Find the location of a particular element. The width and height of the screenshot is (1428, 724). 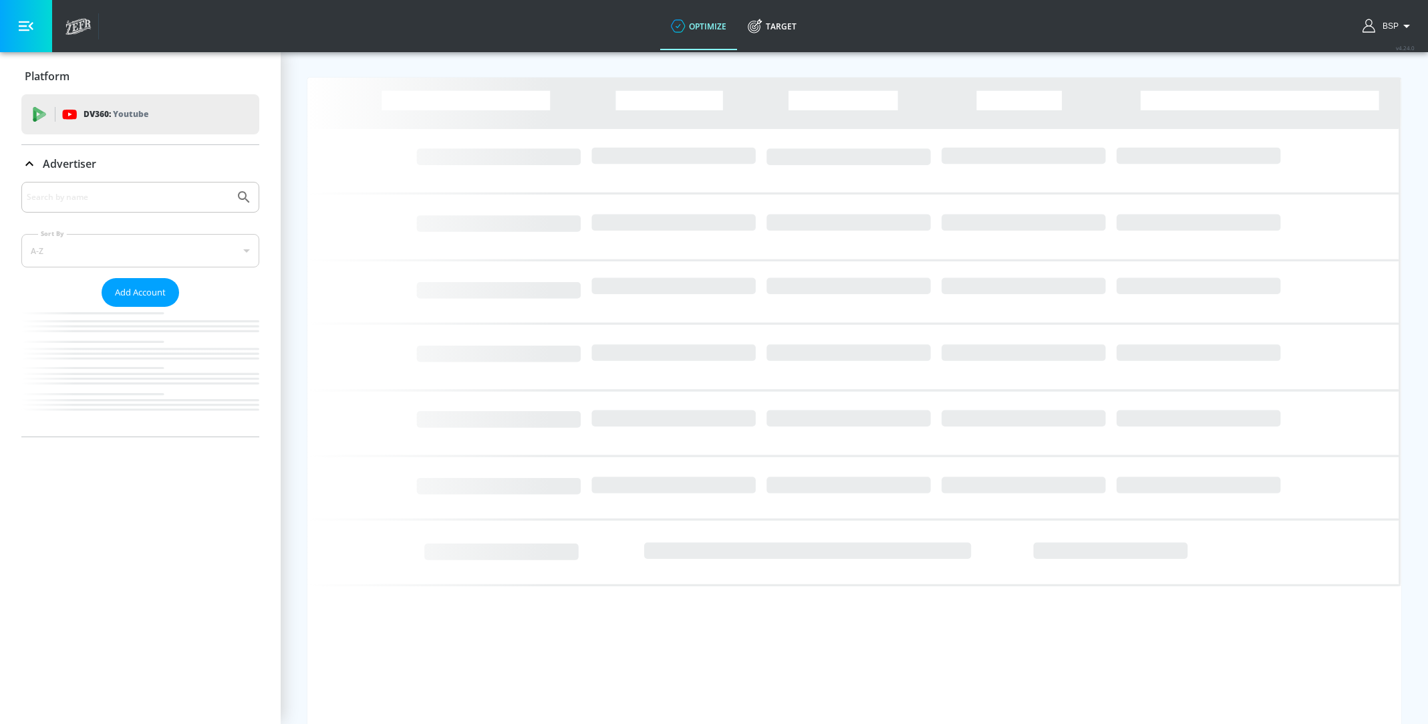

div: A-Z is located at coordinates (140, 251).